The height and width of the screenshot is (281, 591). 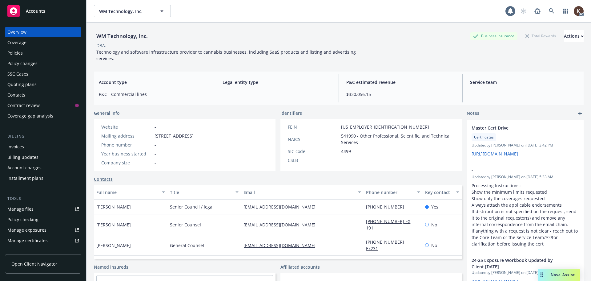 What do you see at coordinates (23, 219) in the screenshot?
I see `div: Policy checking` at bounding box center [23, 219].